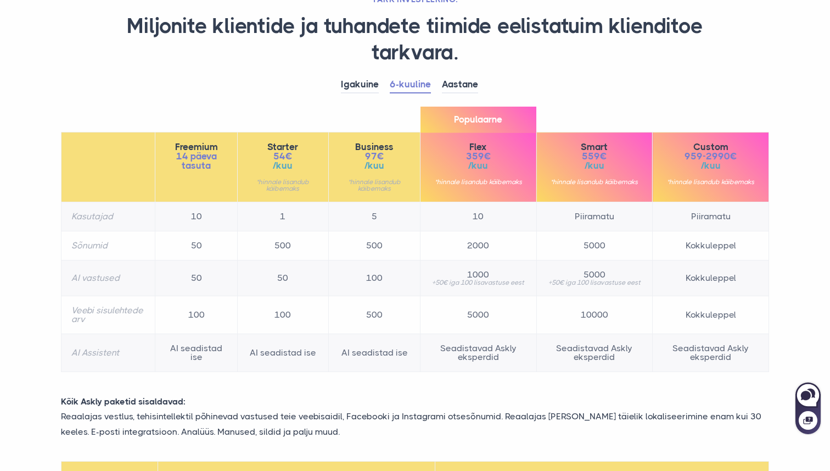 The height and width of the screenshot is (471, 830). What do you see at coordinates (283, 156) in the screenshot?
I see `span: 54€` at bounding box center [283, 156].